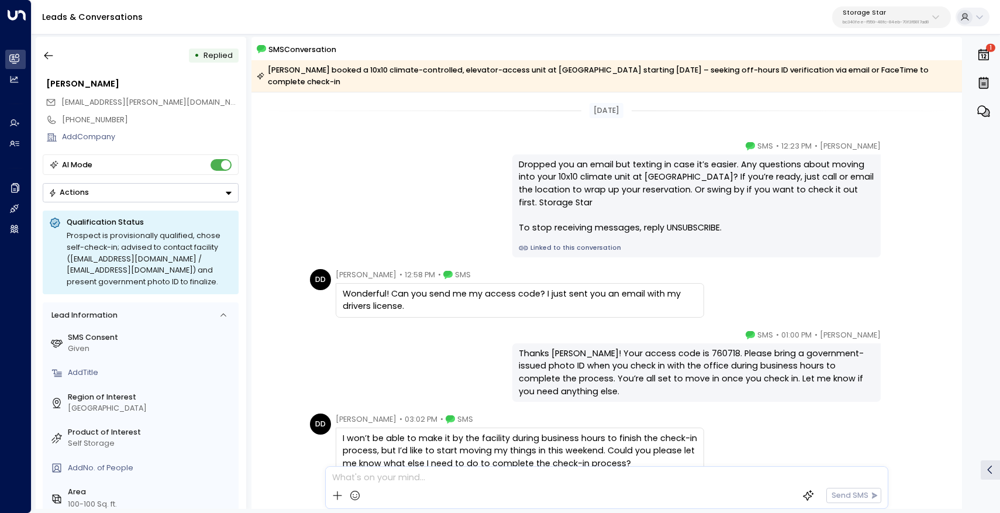 This screenshot has height=513, width=1000. What do you see at coordinates (140, 192) in the screenshot?
I see `div: Button group with a nested menu` at bounding box center [140, 192].